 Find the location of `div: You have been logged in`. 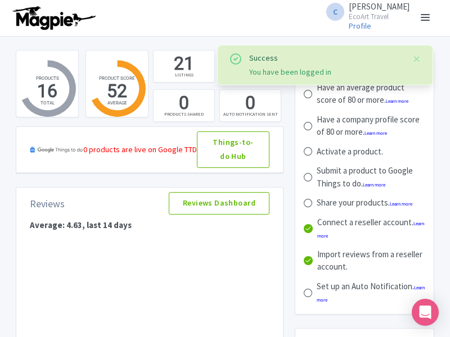

div: You have been logged in is located at coordinates (326, 72).